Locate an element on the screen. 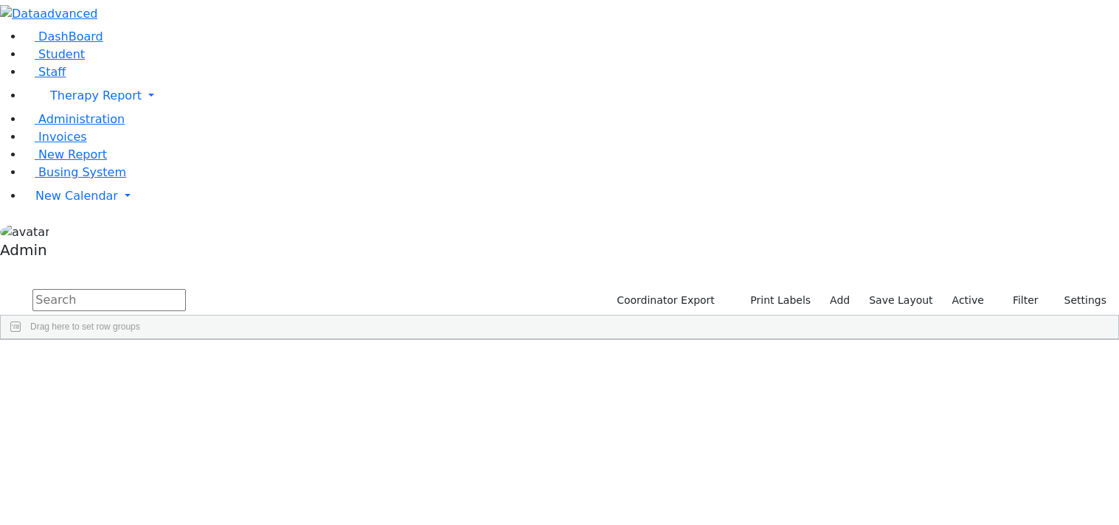  button: Print Labels is located at coordinates (775, 300).